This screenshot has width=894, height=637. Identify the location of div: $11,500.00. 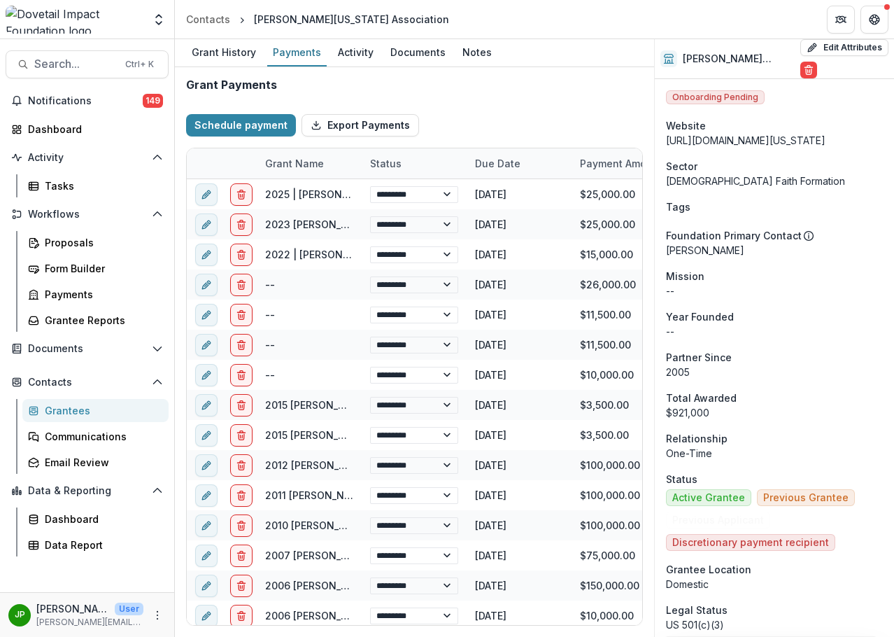
(624, 314).